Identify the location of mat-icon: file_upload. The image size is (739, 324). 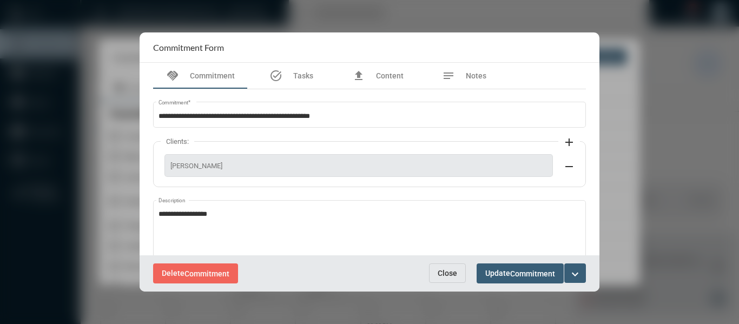
(359, 76).